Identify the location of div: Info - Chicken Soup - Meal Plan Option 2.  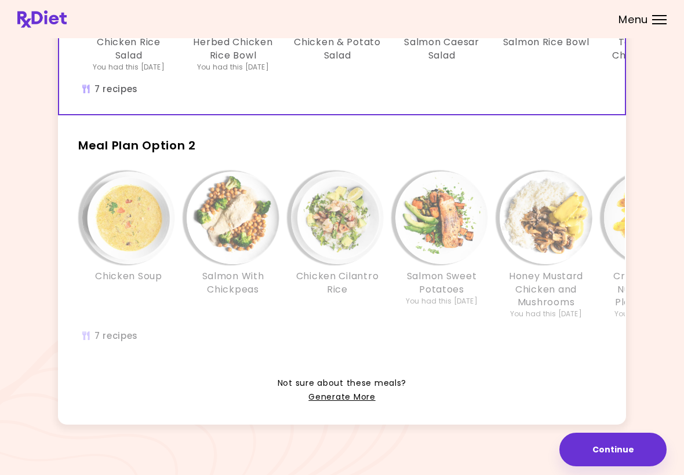
(129, 245).